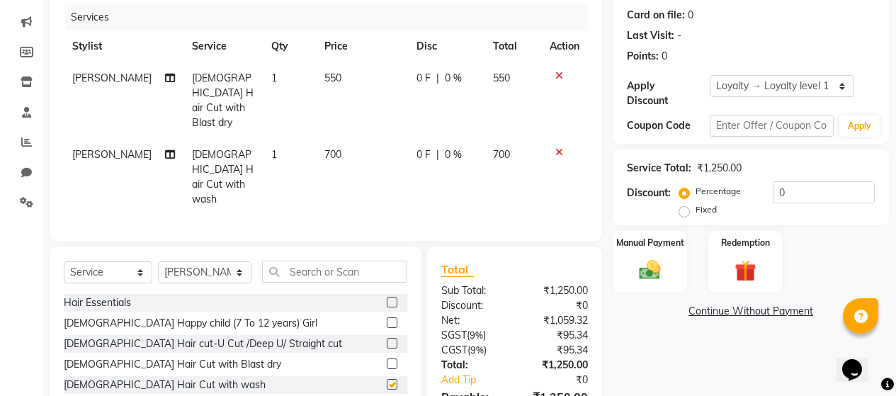 The width and height of the screenshot is (896, 396). I want to click on span: SGST, so click(454, 335).